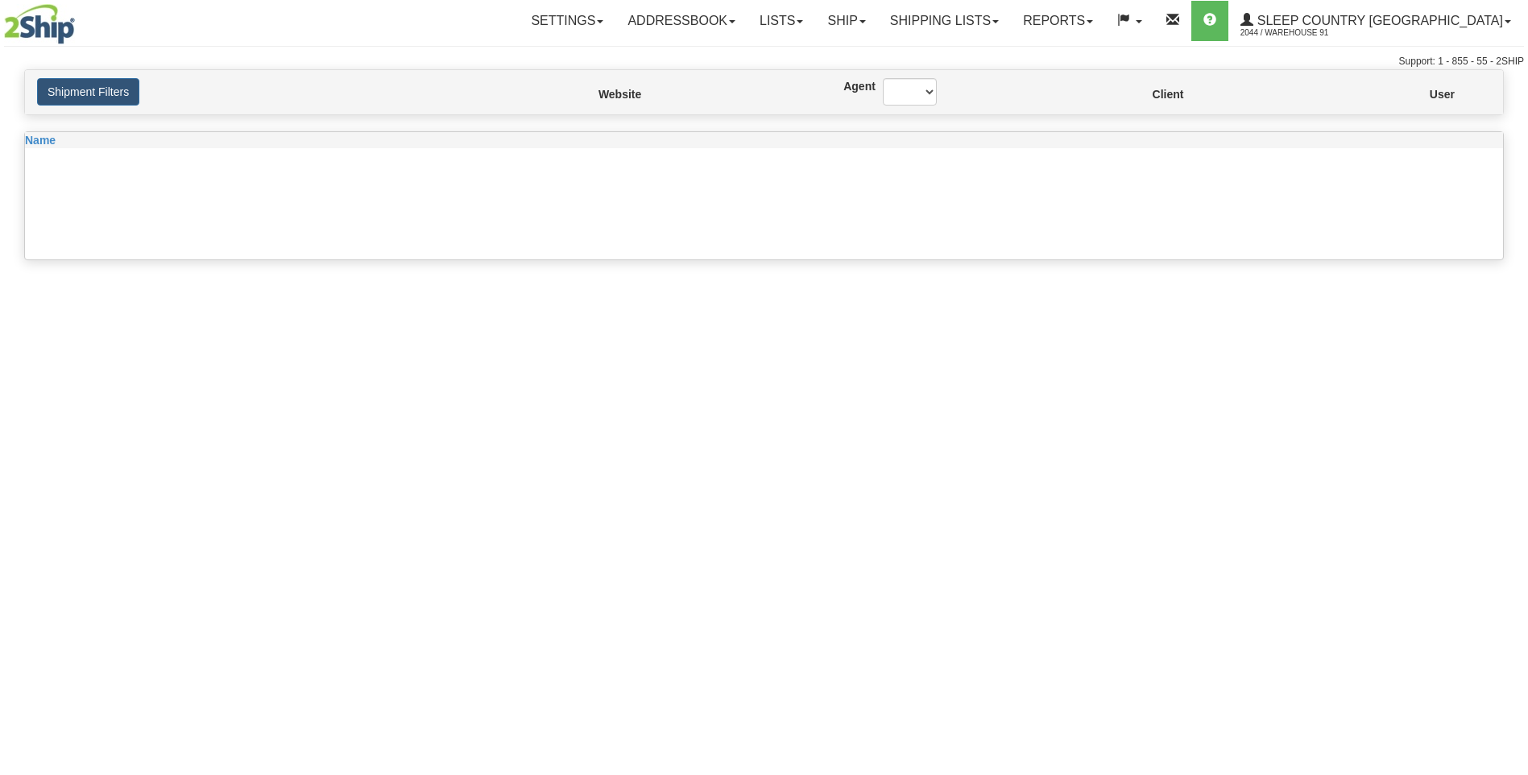  I want to click on span: Name, so click(40, 140).